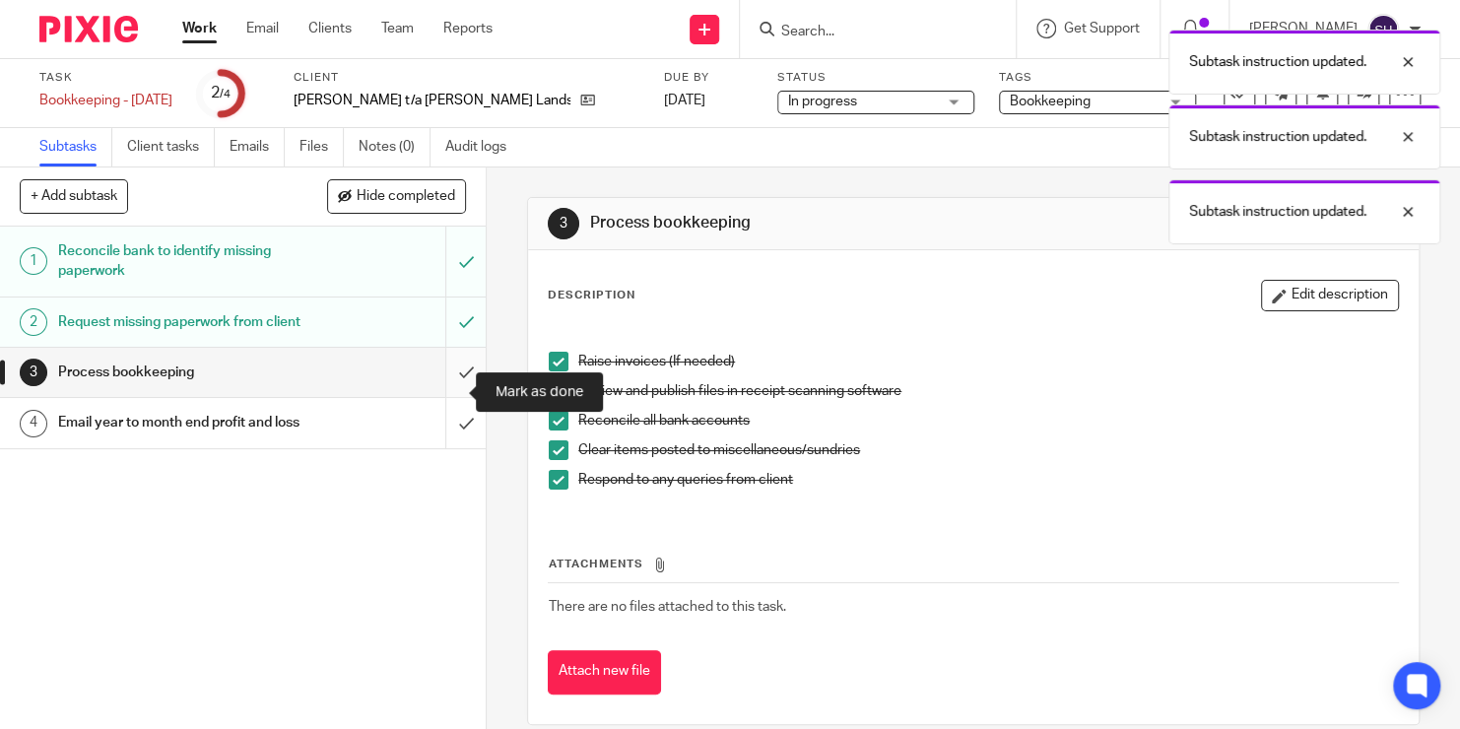  What do you see at coordinates (591, 296) in the screenshot?
I see `p: Description` at bounding box center [591, 296].